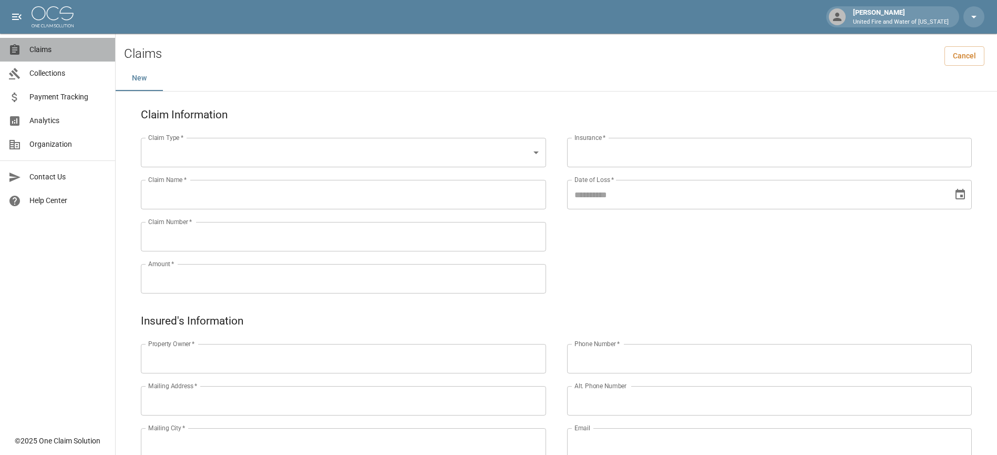 The width and height of the screenshot is (997, 455). What do you see at coordinates (582, 427) in the screenshot?
I see `label: Email` at bounding box center [582, 427].